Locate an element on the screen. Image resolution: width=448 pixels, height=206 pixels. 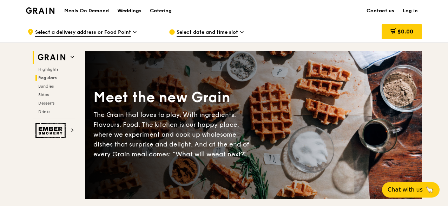
span: Regulars is located at coordinates (47, 78).